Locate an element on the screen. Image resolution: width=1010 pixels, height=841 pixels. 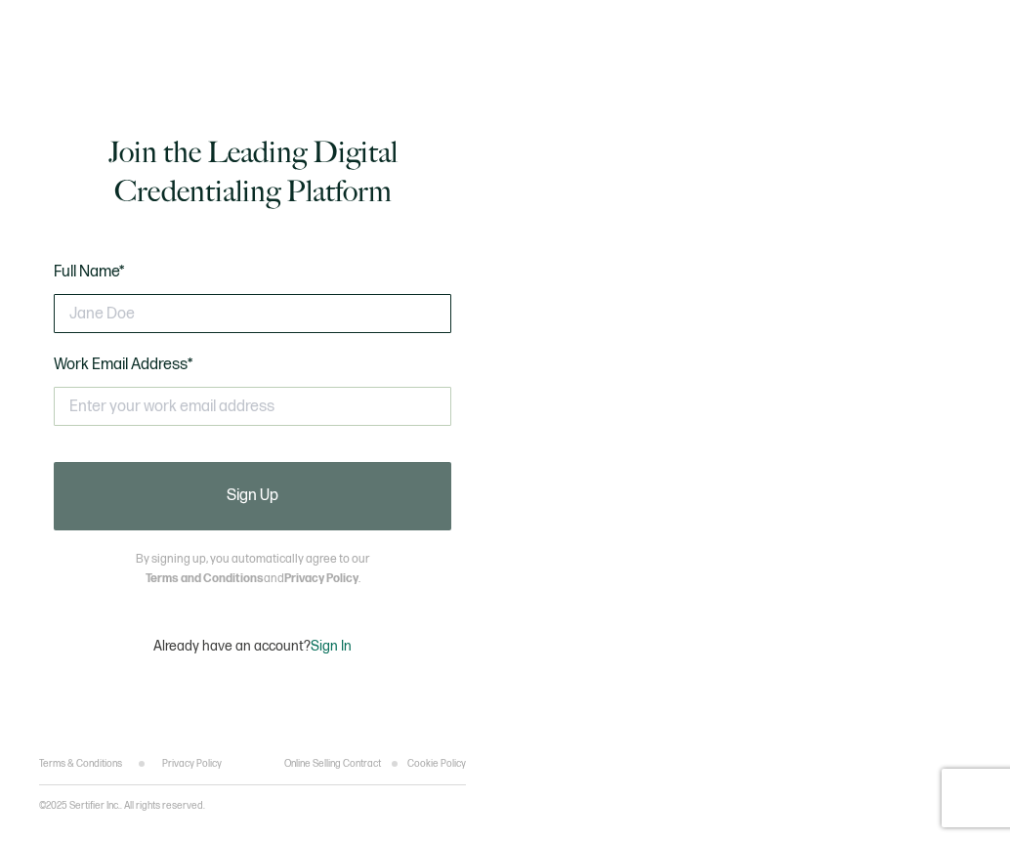
button: Sign Up is located at coordinates (252, 496).